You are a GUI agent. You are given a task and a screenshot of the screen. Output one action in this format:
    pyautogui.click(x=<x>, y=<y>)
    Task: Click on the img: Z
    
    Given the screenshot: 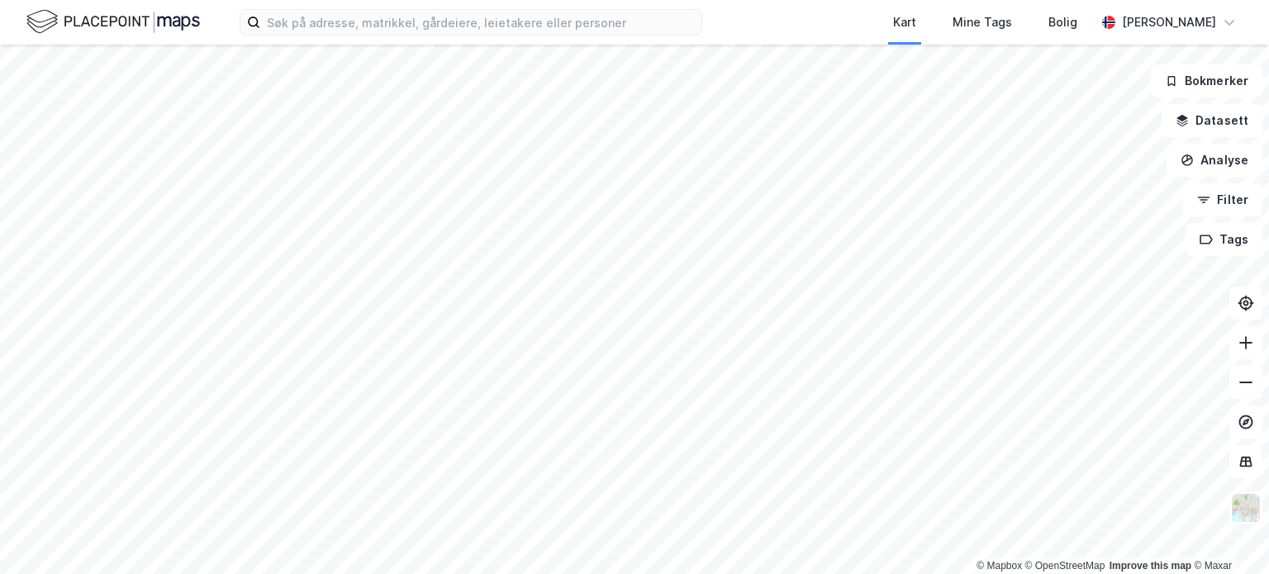 What is the action you would take?
    pyautogui.click(x=1246, y=508)
    